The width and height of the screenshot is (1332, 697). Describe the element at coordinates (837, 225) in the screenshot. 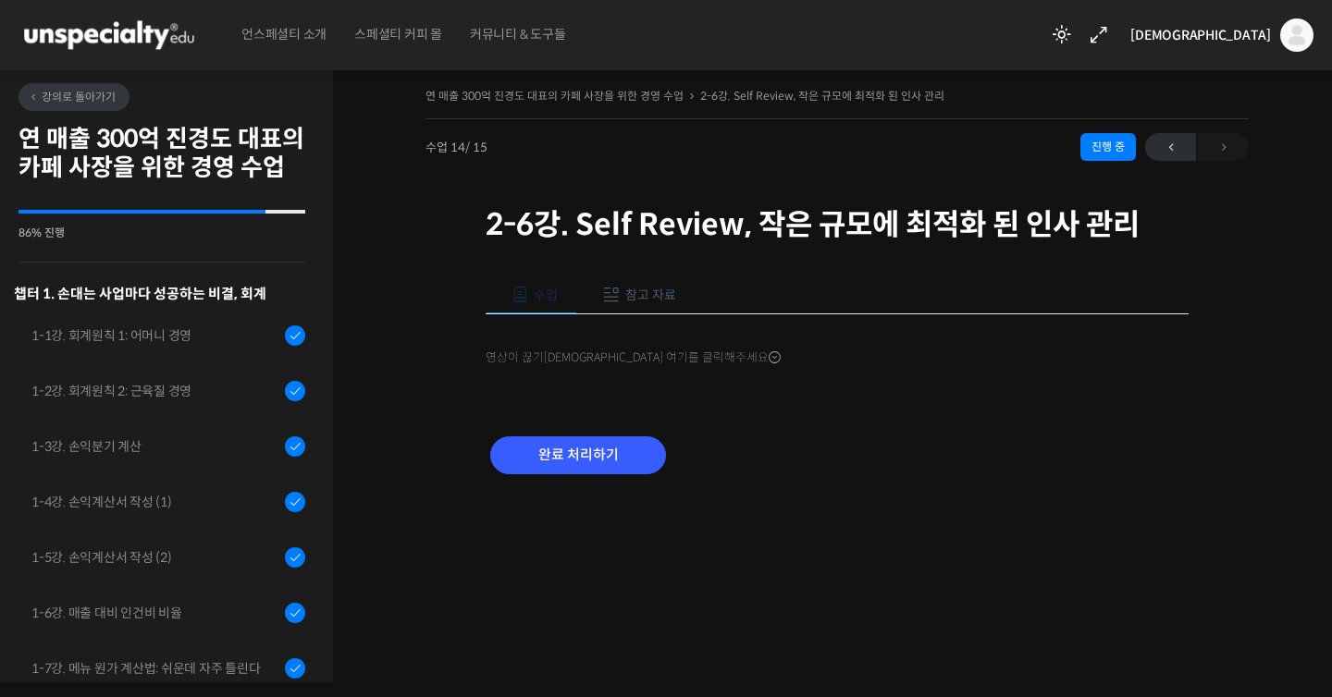

I see `h1: 2-6강. Self Review, 작은 규모에 최적화 된 인사 관리` at that location.